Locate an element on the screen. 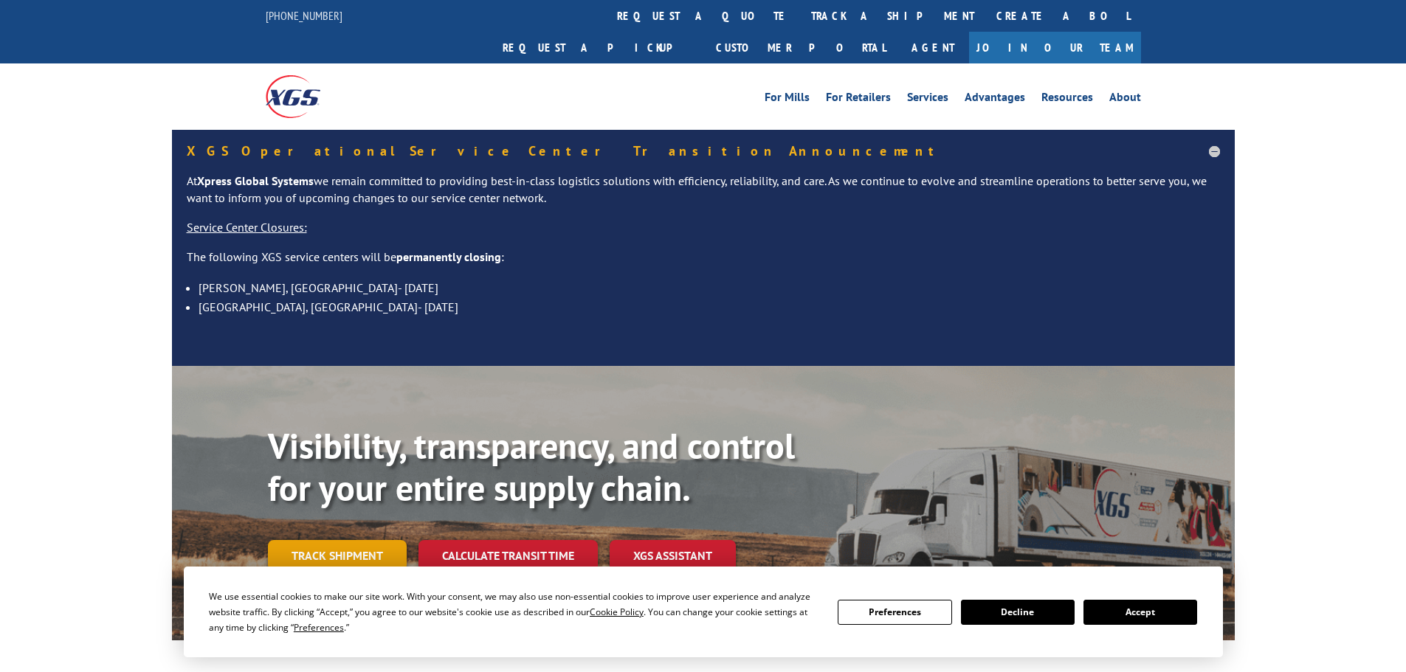 This screenshot has width=1406, height=672. a: Resources is located at coordinates (1067, 100).